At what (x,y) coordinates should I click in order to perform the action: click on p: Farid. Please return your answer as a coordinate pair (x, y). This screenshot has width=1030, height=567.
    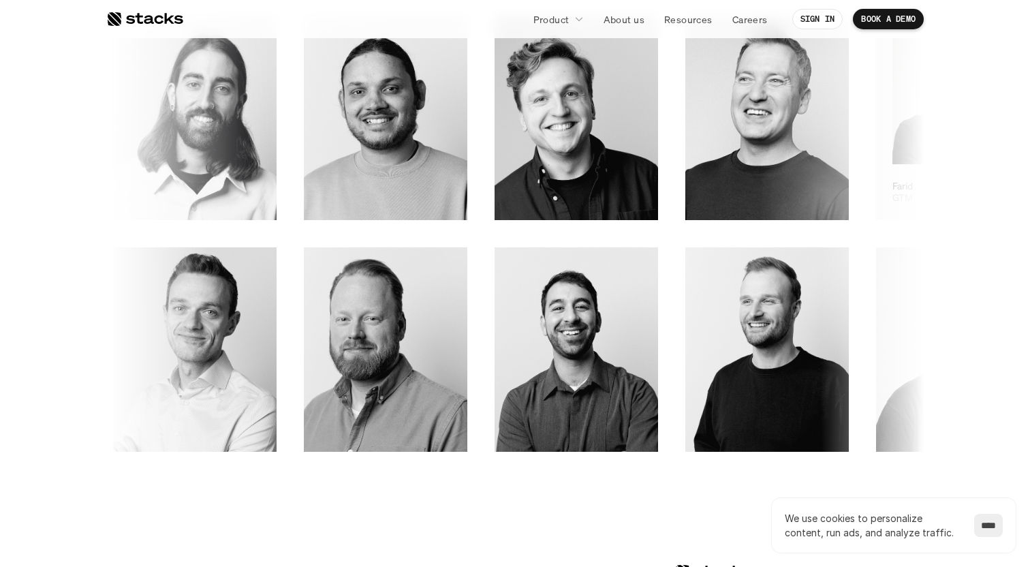
    Looking at the image, I should click on (903, 186).